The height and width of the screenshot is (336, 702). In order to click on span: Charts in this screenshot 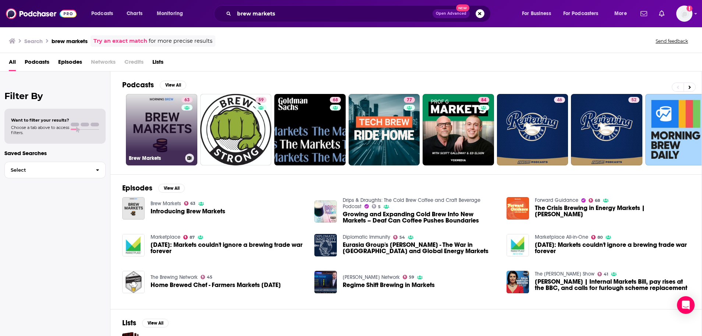, I will do `click(134, 14)`.